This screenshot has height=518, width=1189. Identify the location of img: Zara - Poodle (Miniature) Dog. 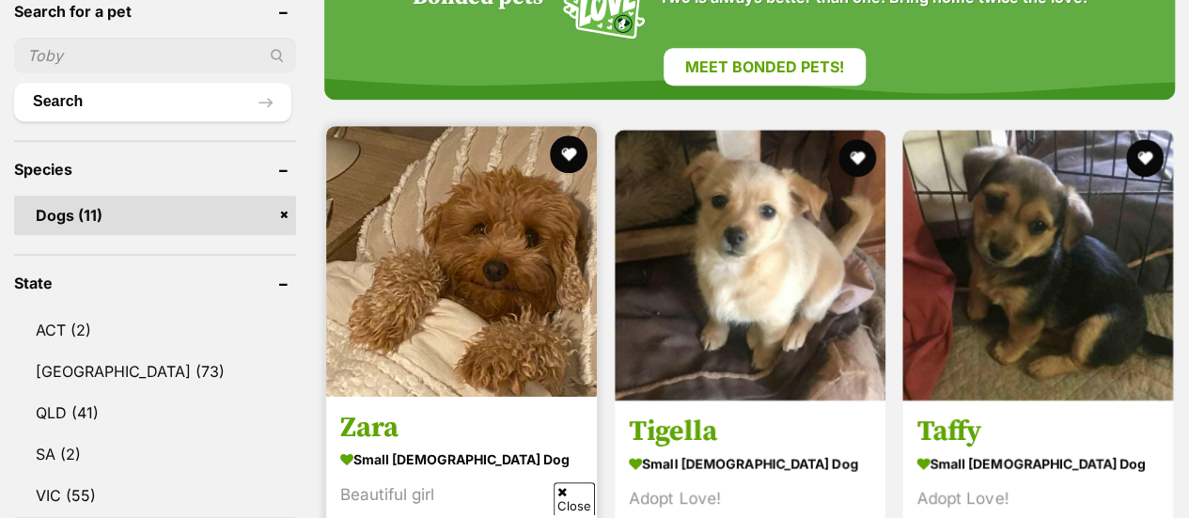
(462, 261).